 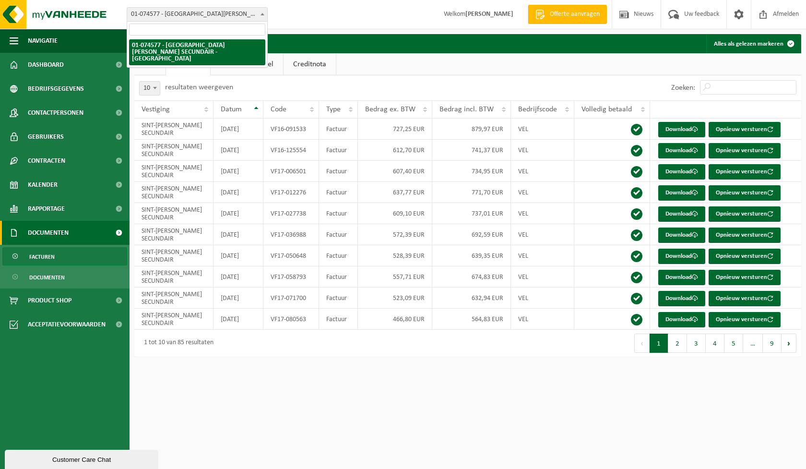 What do you see at coordinates (291, 150) in the screenshot?
I see `td: VF16-125554` at bounding box center [291, 150].